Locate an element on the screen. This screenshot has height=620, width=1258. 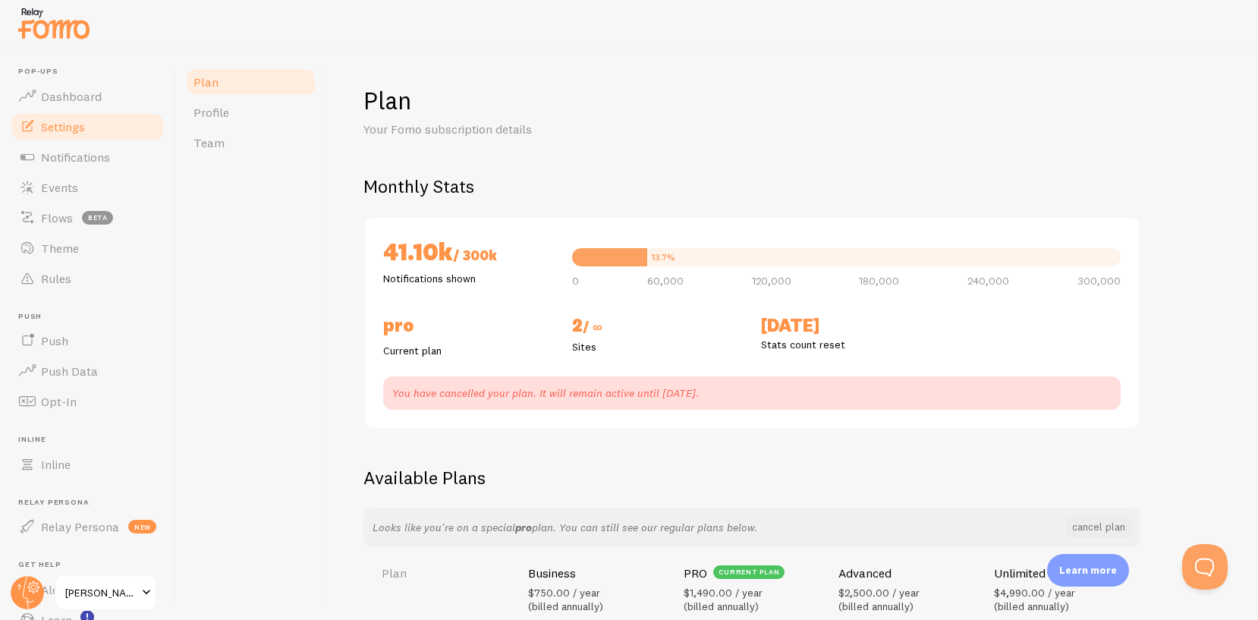
a: Plan is located at coordinates (250, 82).